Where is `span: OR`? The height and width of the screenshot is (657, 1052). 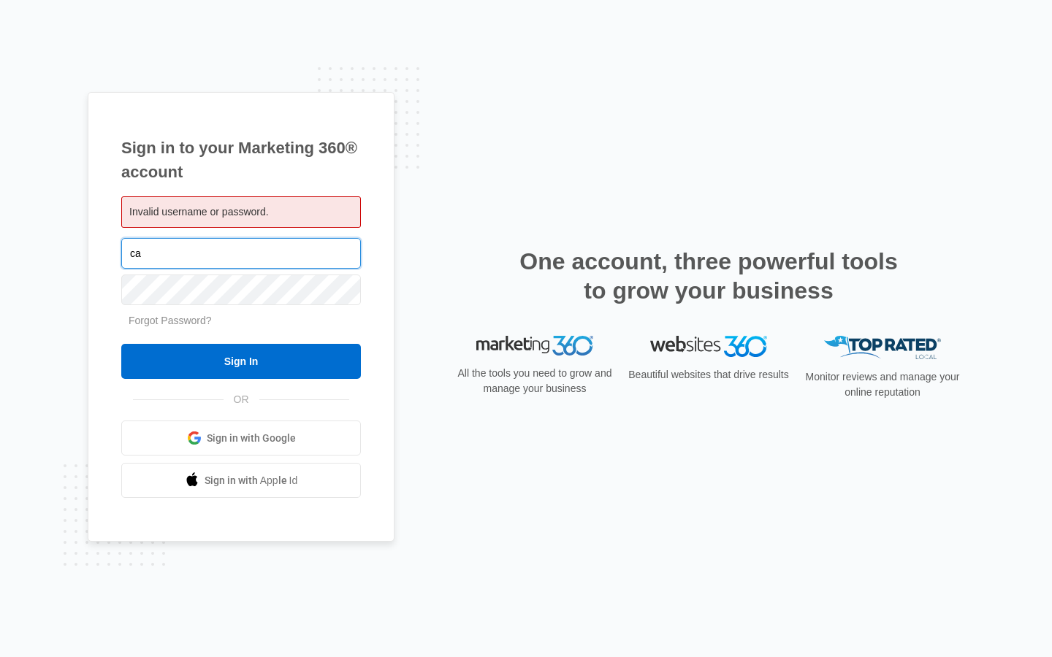 span: OR is located at coordinates (241, 399).